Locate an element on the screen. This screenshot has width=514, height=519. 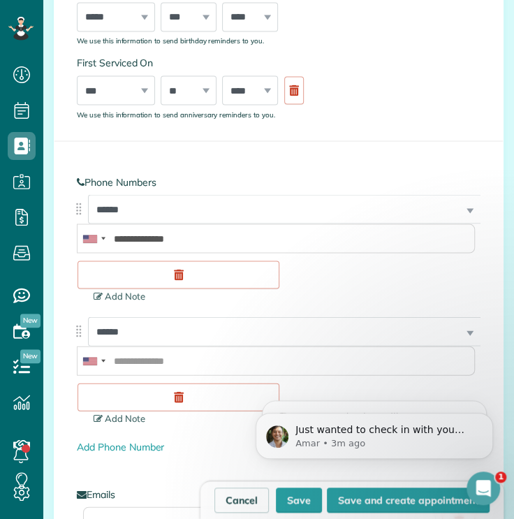
span: 1 is located at coordinates (501, 477).